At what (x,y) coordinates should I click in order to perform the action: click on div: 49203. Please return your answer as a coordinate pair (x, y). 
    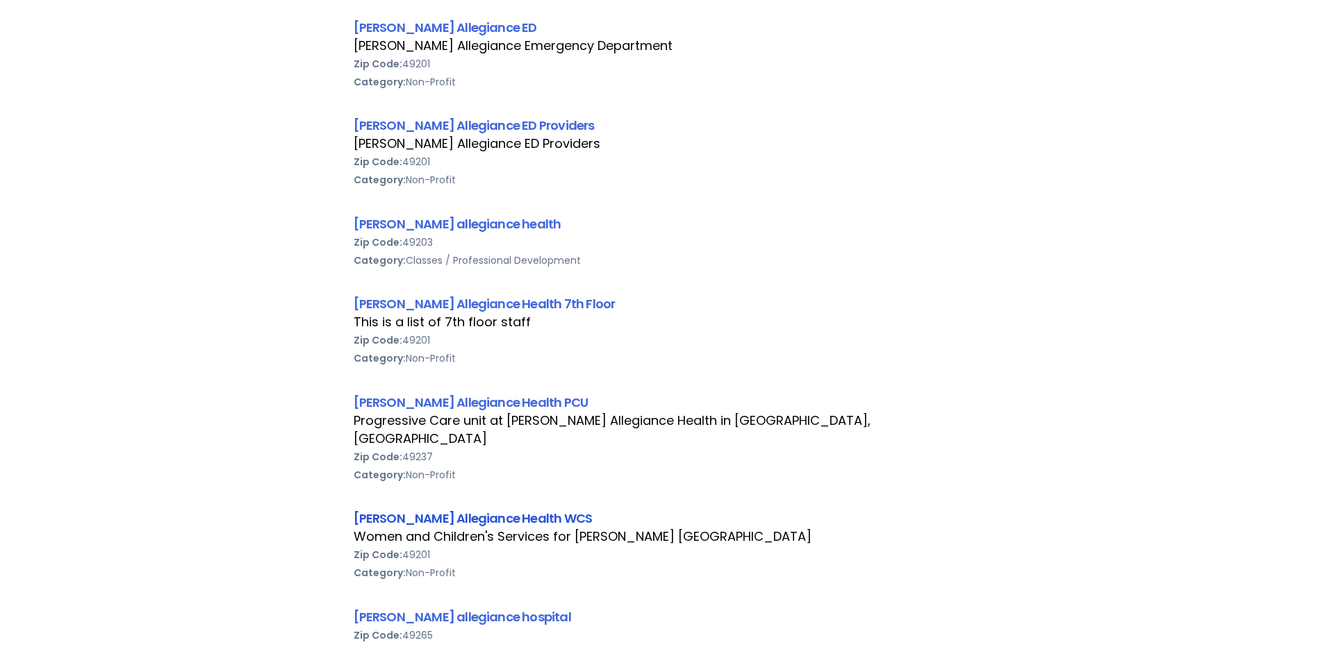
    Looking at the image, I should click on (659, 242).